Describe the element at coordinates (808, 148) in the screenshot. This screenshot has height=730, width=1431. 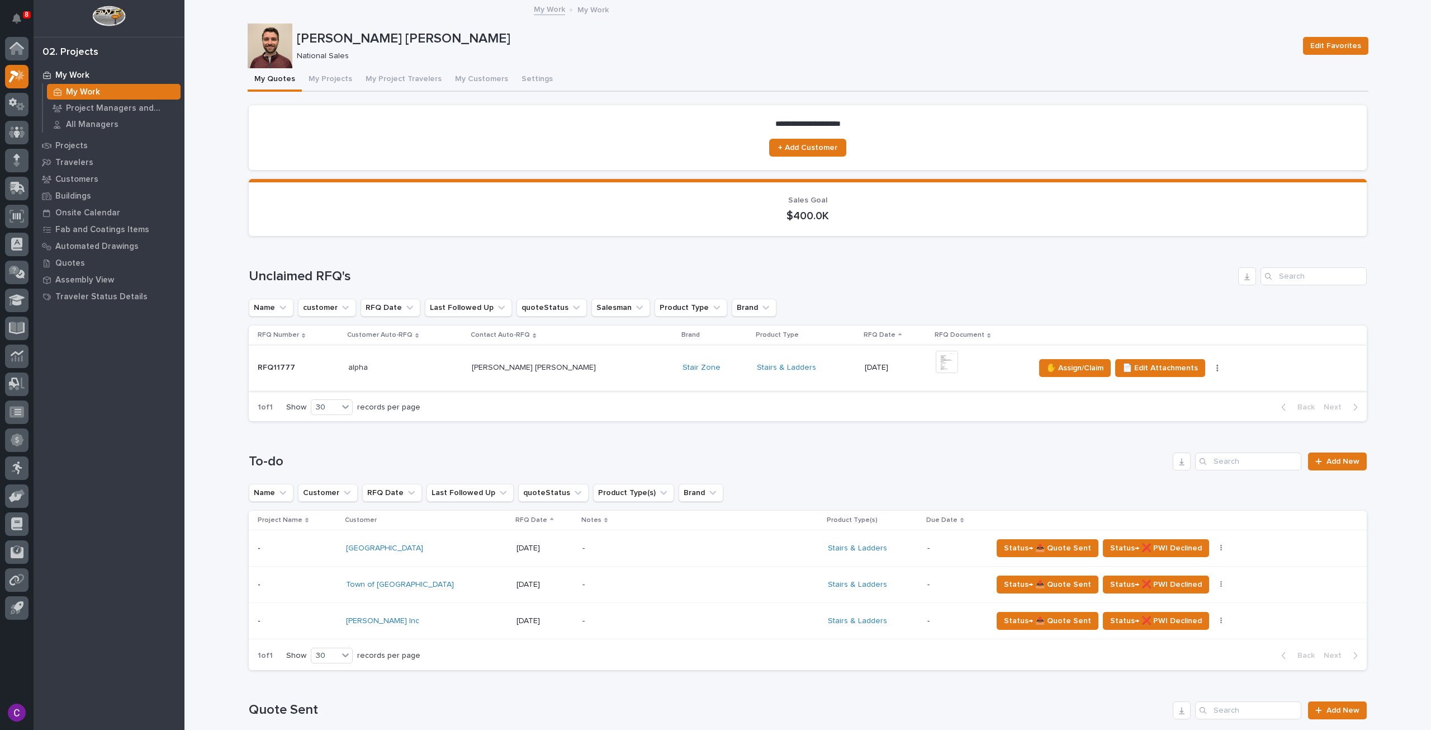
I see `a: + Add Customer` at that location.